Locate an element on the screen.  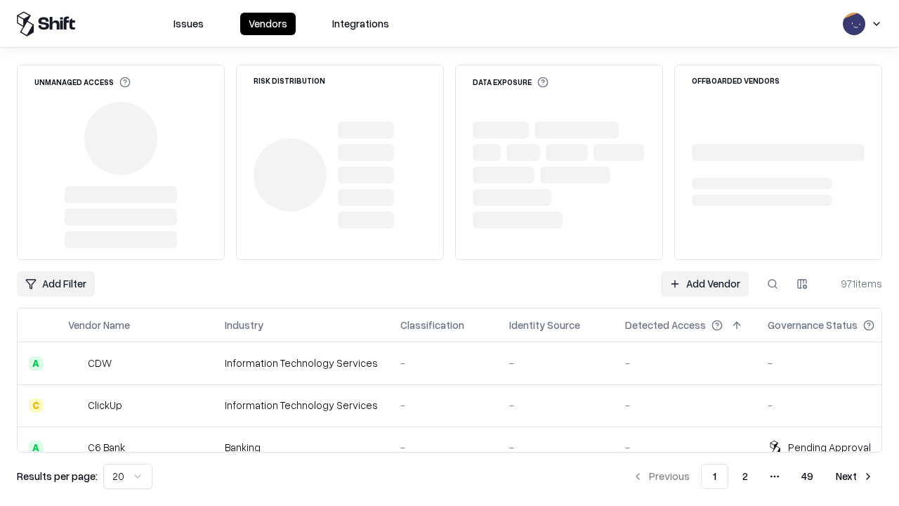
div: Classification is located at coordinates (432, 325).